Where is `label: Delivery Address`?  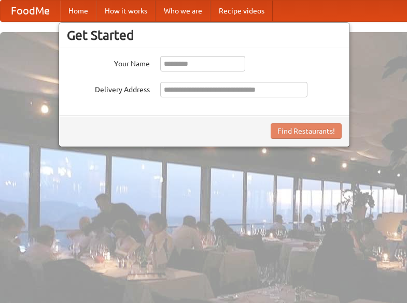
label: Delivery Address is located at coordinates (108, 88).